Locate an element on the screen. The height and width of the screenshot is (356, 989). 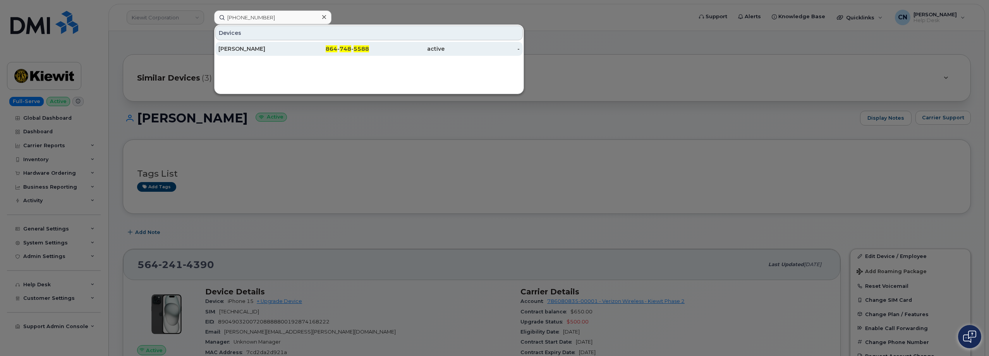
div: Devices is located at coordinates (369, 33).